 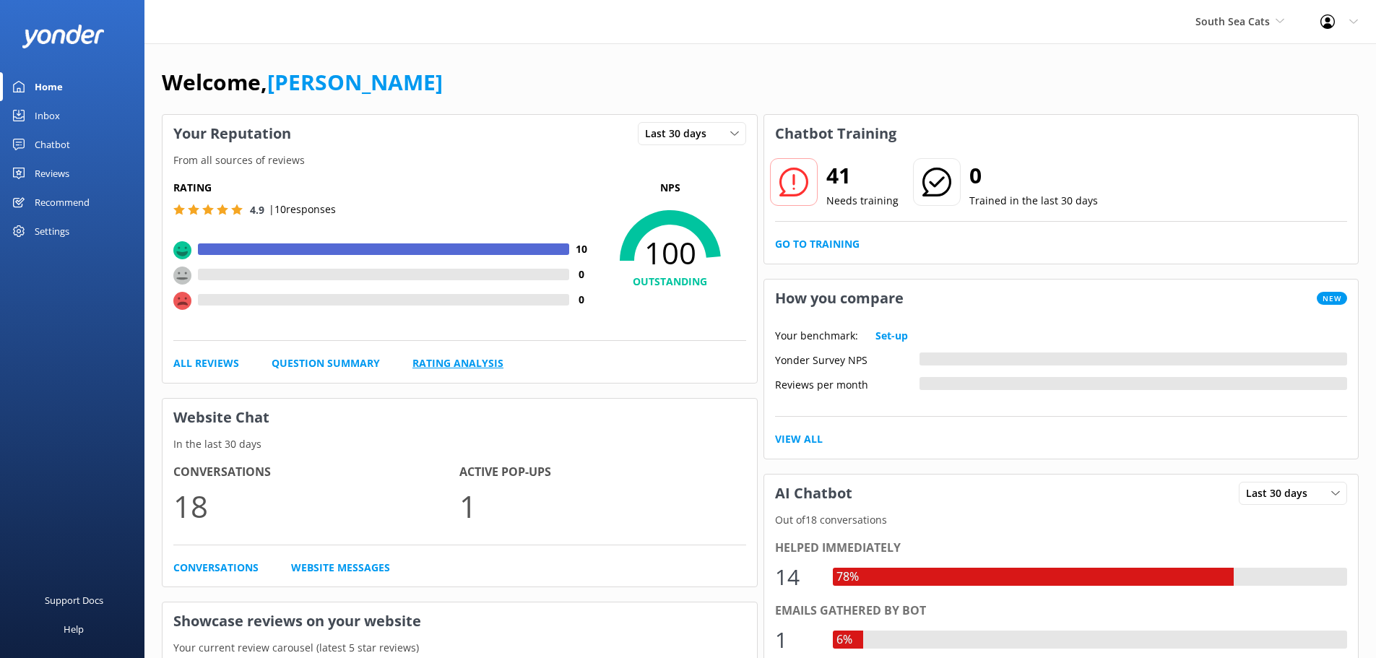 I want to click on div: Inbox, so click(x=47, y=116).